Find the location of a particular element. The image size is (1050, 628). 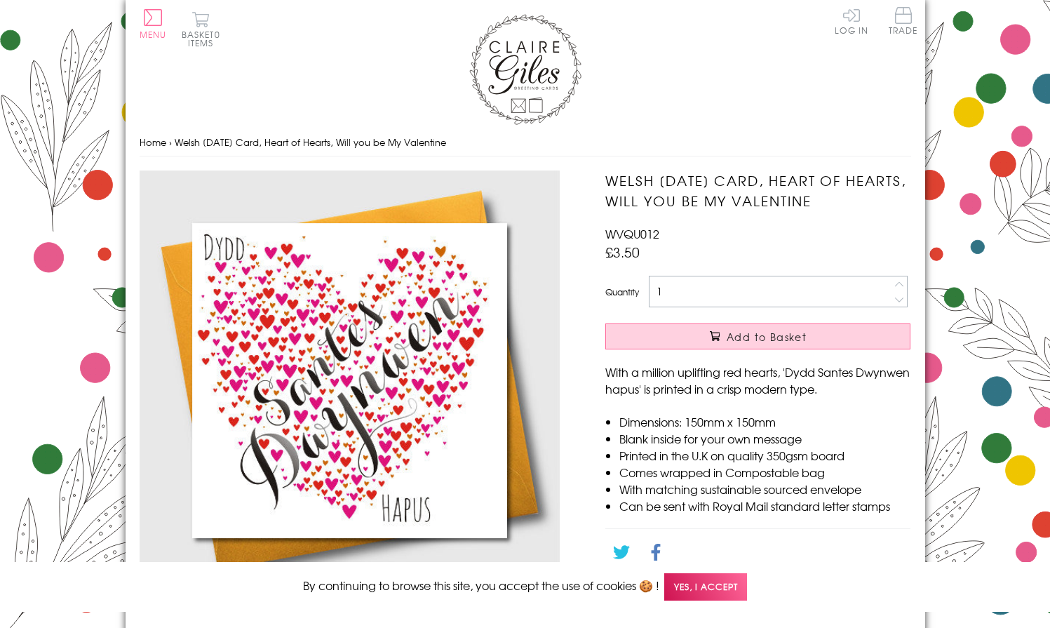

span: Trade is located at coordinates (903, 20).